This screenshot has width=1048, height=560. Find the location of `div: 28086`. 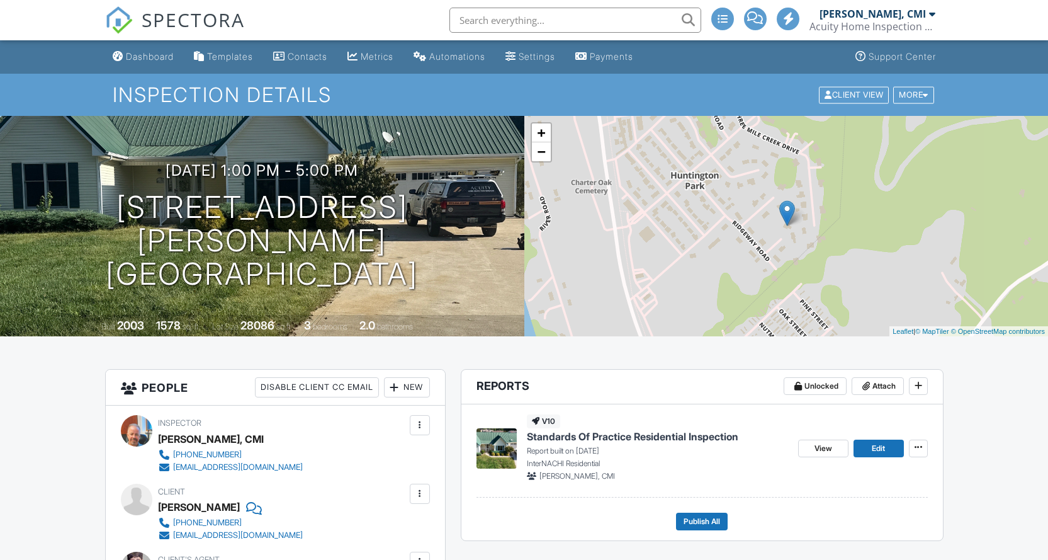

div: 28086 is located at coordinates (258, 325).